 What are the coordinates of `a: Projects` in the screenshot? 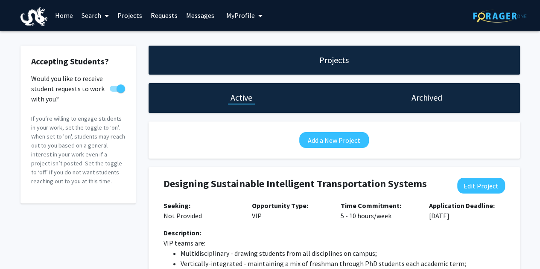 It's located at (130, 15).